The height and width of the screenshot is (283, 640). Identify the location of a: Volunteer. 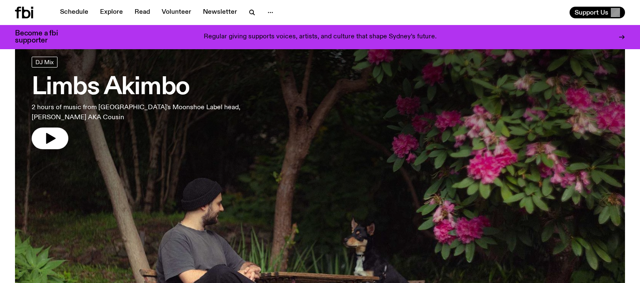
(176, 13).